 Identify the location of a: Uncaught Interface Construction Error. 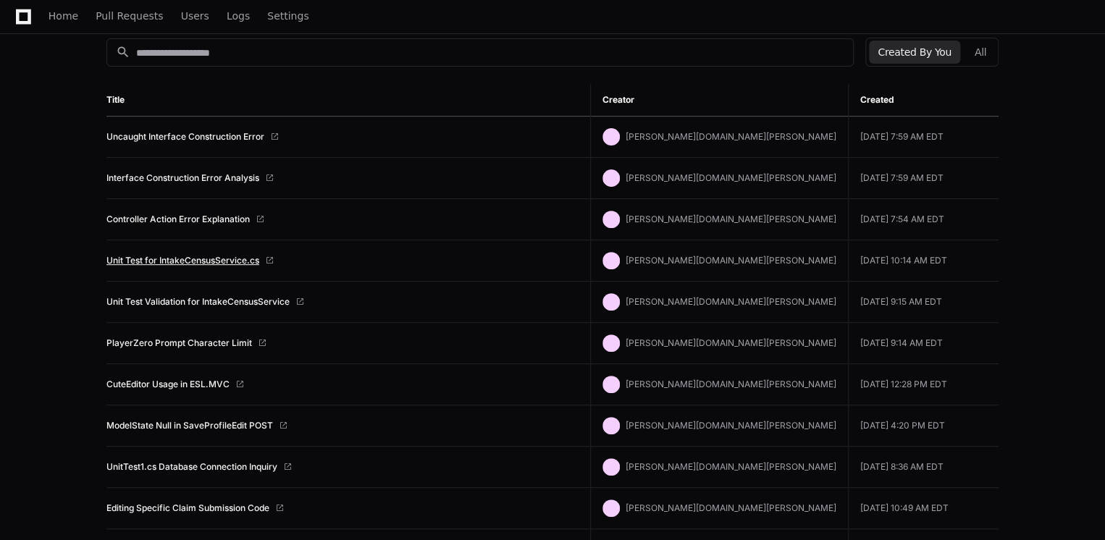
(185, 137).